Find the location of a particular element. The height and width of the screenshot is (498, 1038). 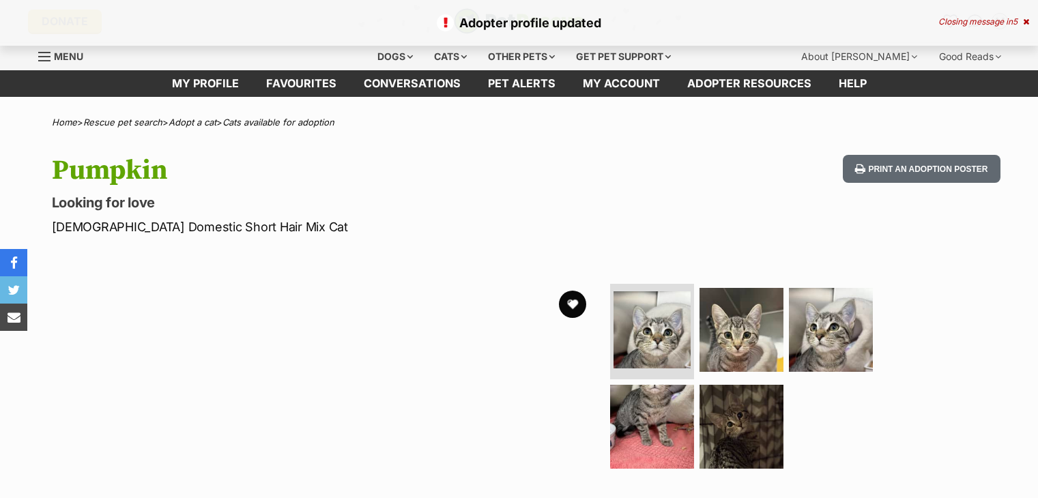

p: Looking for love is located at coordinates (340, 203).